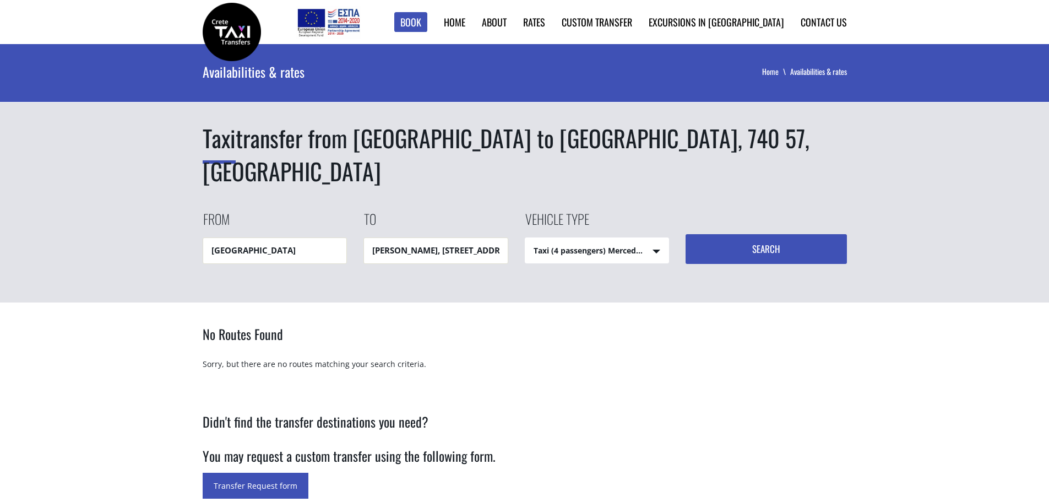  I want to click on a: Transfer Request form, so click(256, 485).